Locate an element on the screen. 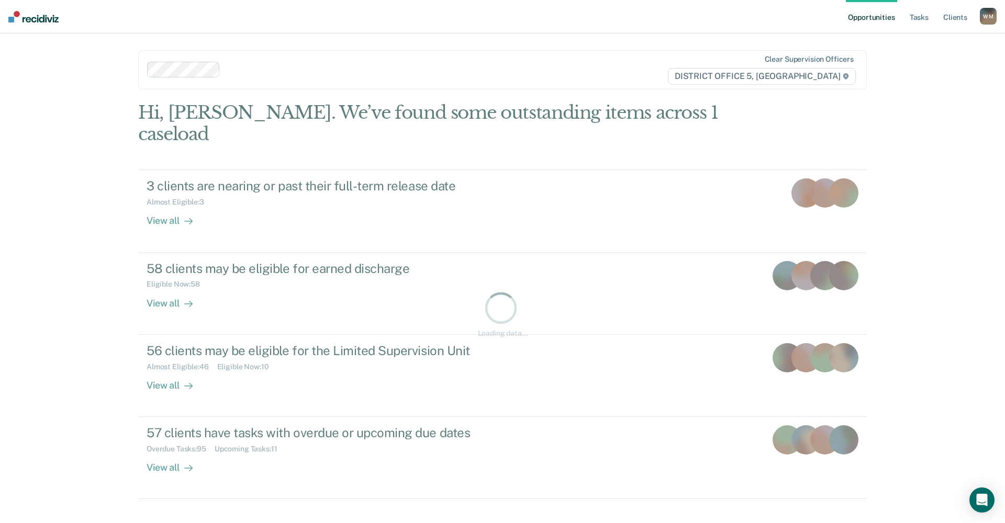 Image resolution: width=1005 pixels, height=523 pixels. div: Eligible Now : 58 is located at coordinates (177, 284).